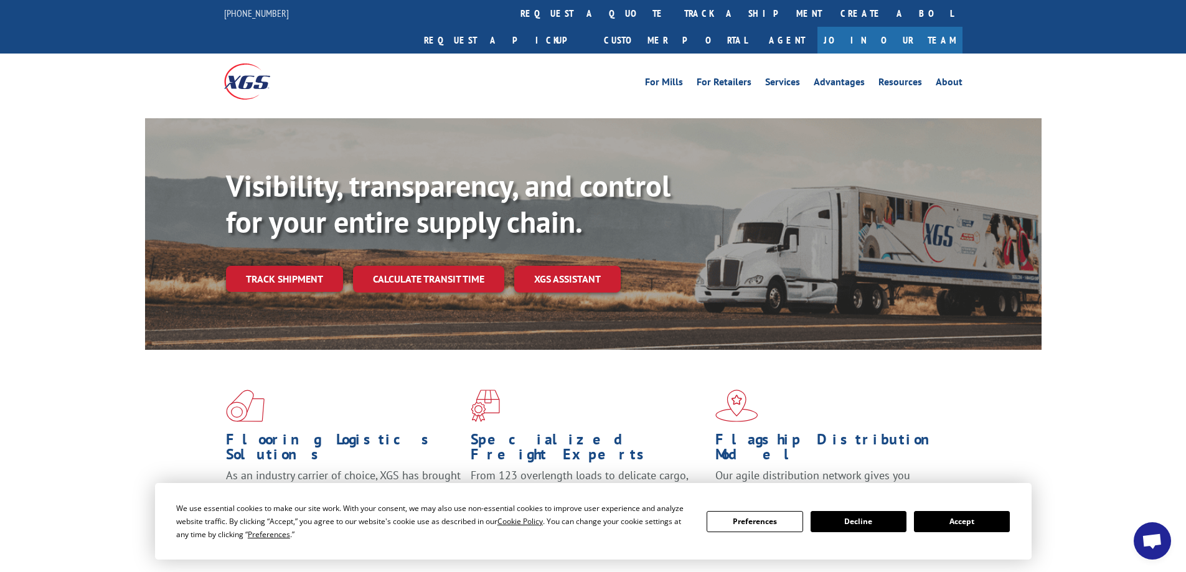 Image resolution: width=1186 pixels, height=572 pixels. Describe the element at coordinates (485, 406) in the screenshot. I see `img: xgs-icon-focused-on-flooring-red` at that location.